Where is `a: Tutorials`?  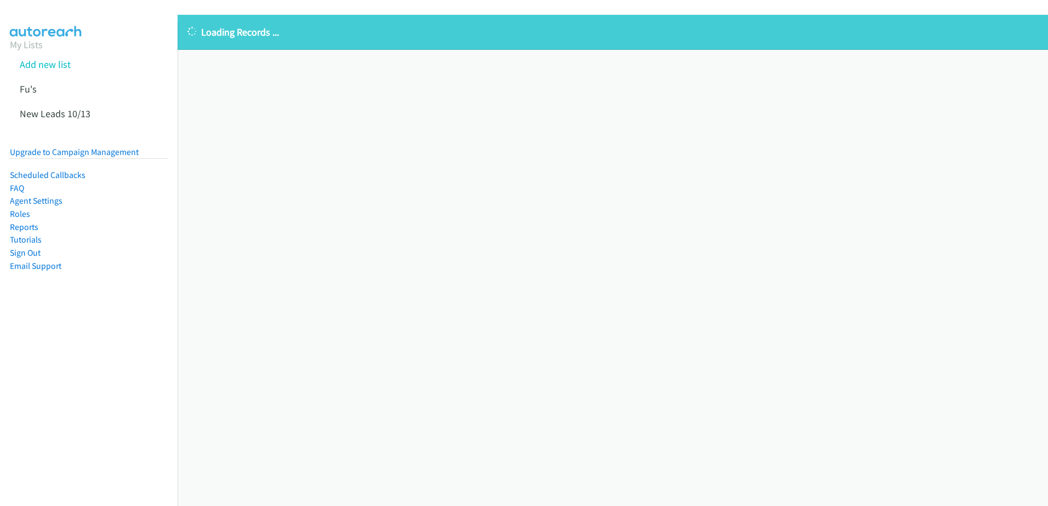 a: Tutorials is located at coordinates (26, 240).